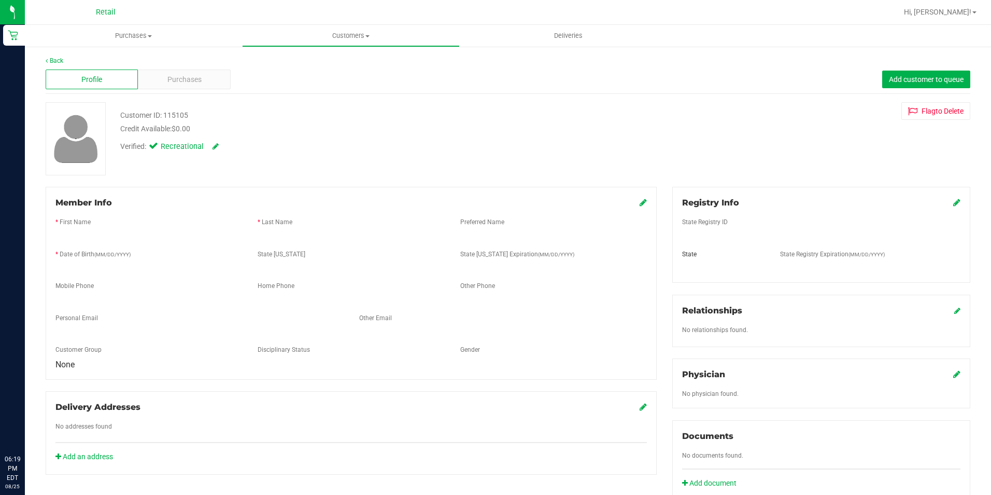 This screenshot has width=991, height=495. Describe the element at coordinates (715, 330) in the screenshot. I see `label: No relationships found.` at that location.